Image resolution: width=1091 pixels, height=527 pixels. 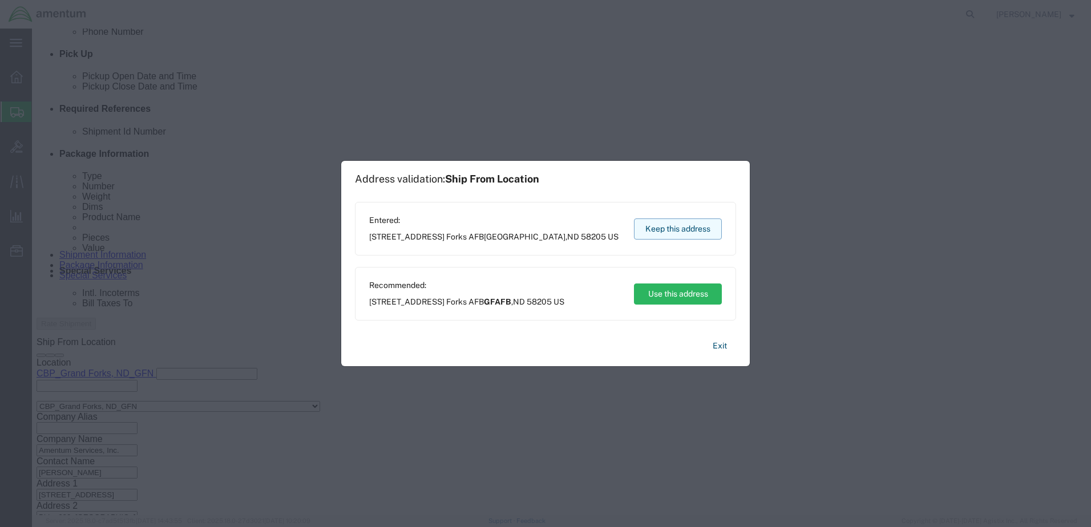 What do you see at coordinates (498, 302) in the screenshot?
I see `span: GFAFB` at bounding box center [498, 302].